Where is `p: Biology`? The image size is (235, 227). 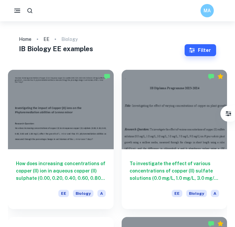
p: Biology is located at coordinates (69, 39).